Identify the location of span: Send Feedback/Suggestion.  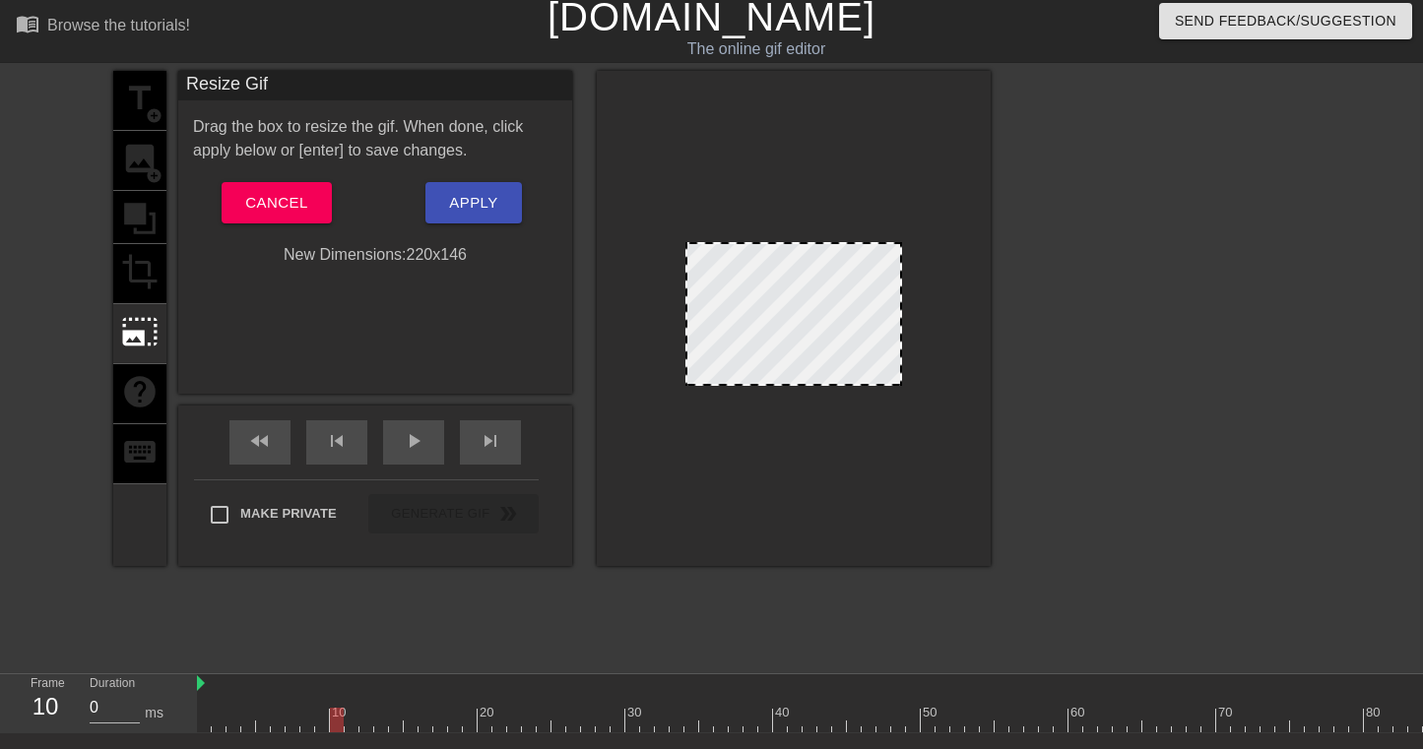
(1285, 21).